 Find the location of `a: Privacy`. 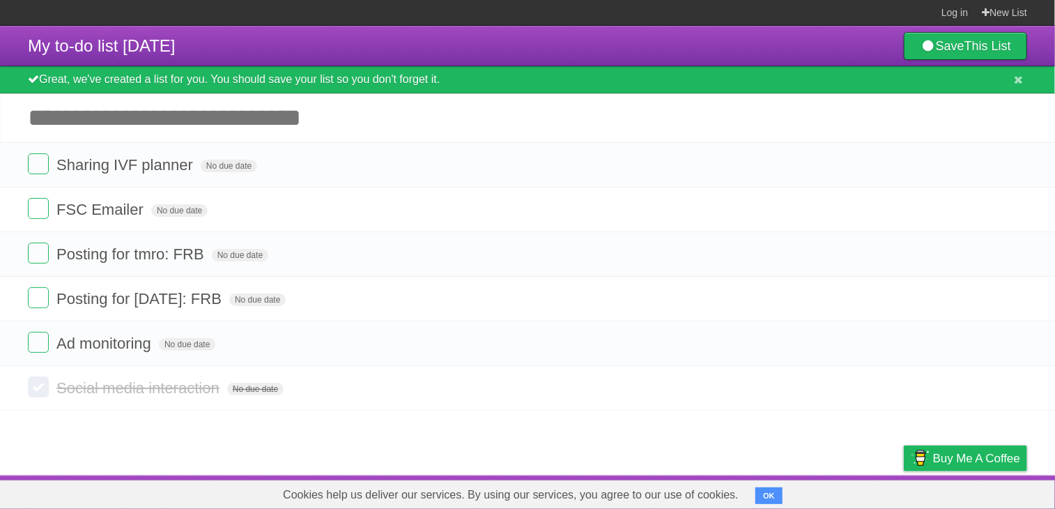

a: Privacy is located at coordinates (904, 492).